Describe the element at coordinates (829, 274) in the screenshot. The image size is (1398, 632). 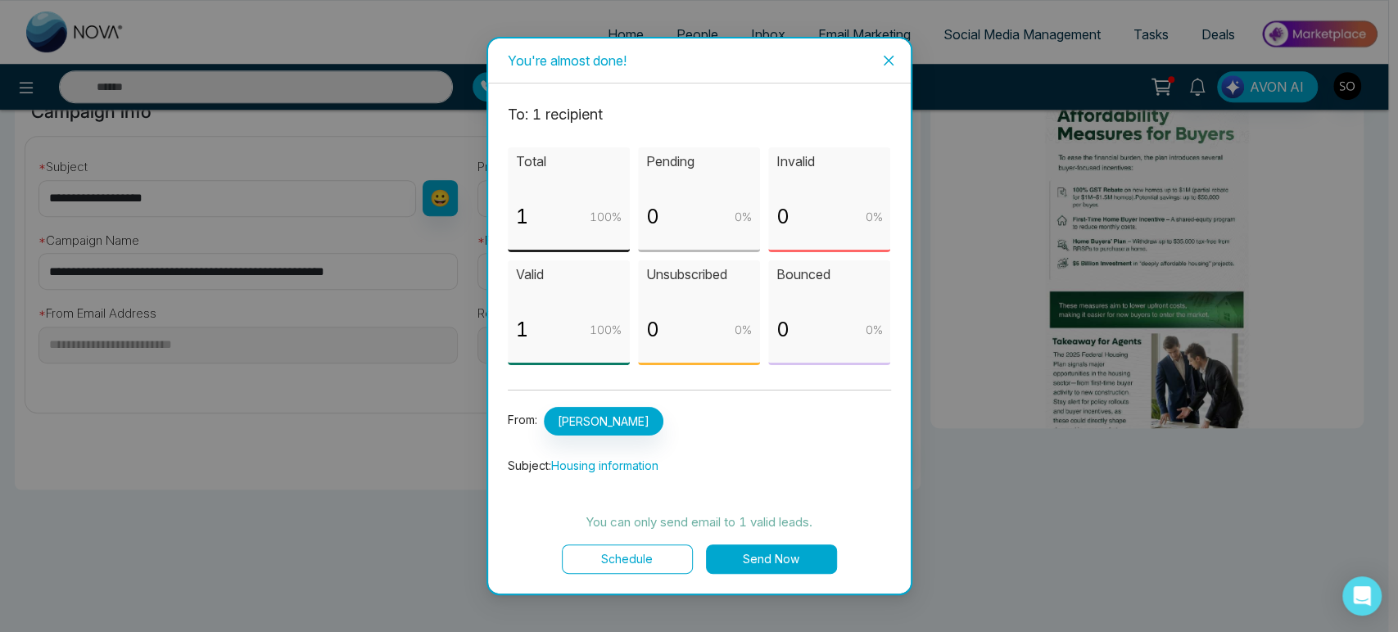
I see `p: Bounced` at that location.